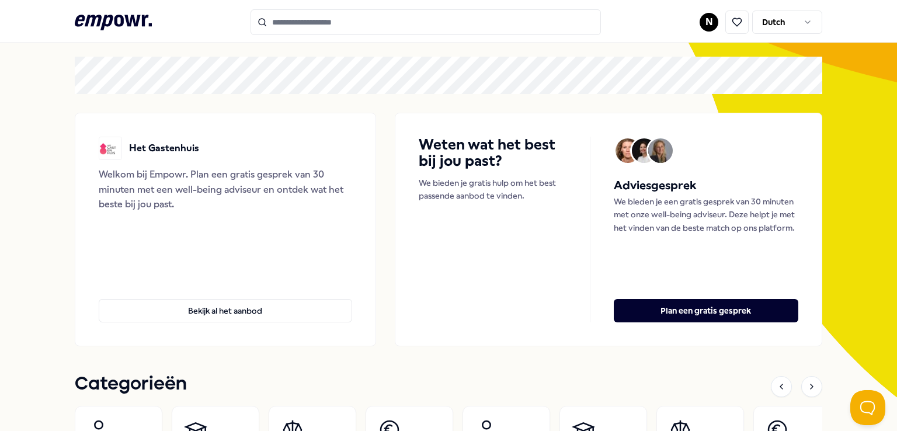  What do you see at coordinates (225, 189) in the screenshot?
I see `div: Welkom bij Empowr. Plan een gratis gesprek van 30 minuten met een well-being adviseur en ontdek w...` at bounding box center [225, 189].